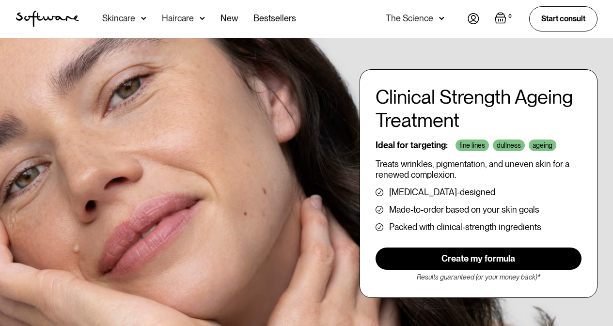  I want to click on a: Create my formula, so click(478, 259).